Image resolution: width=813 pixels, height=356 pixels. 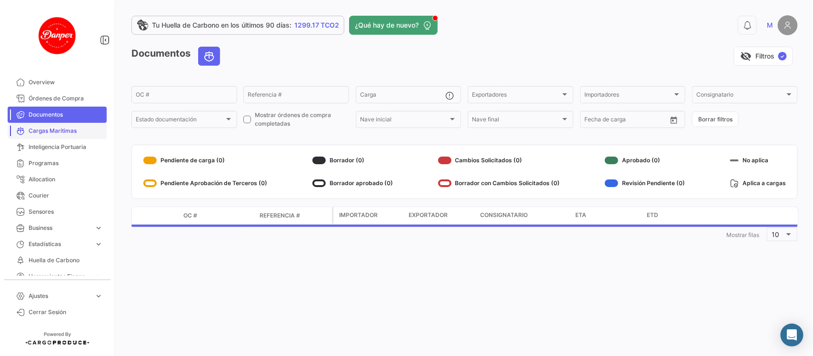 What do you see at coordinates (652, 215) in the screenshot?
I see `span: ETD` at bounding box center [652, 215].